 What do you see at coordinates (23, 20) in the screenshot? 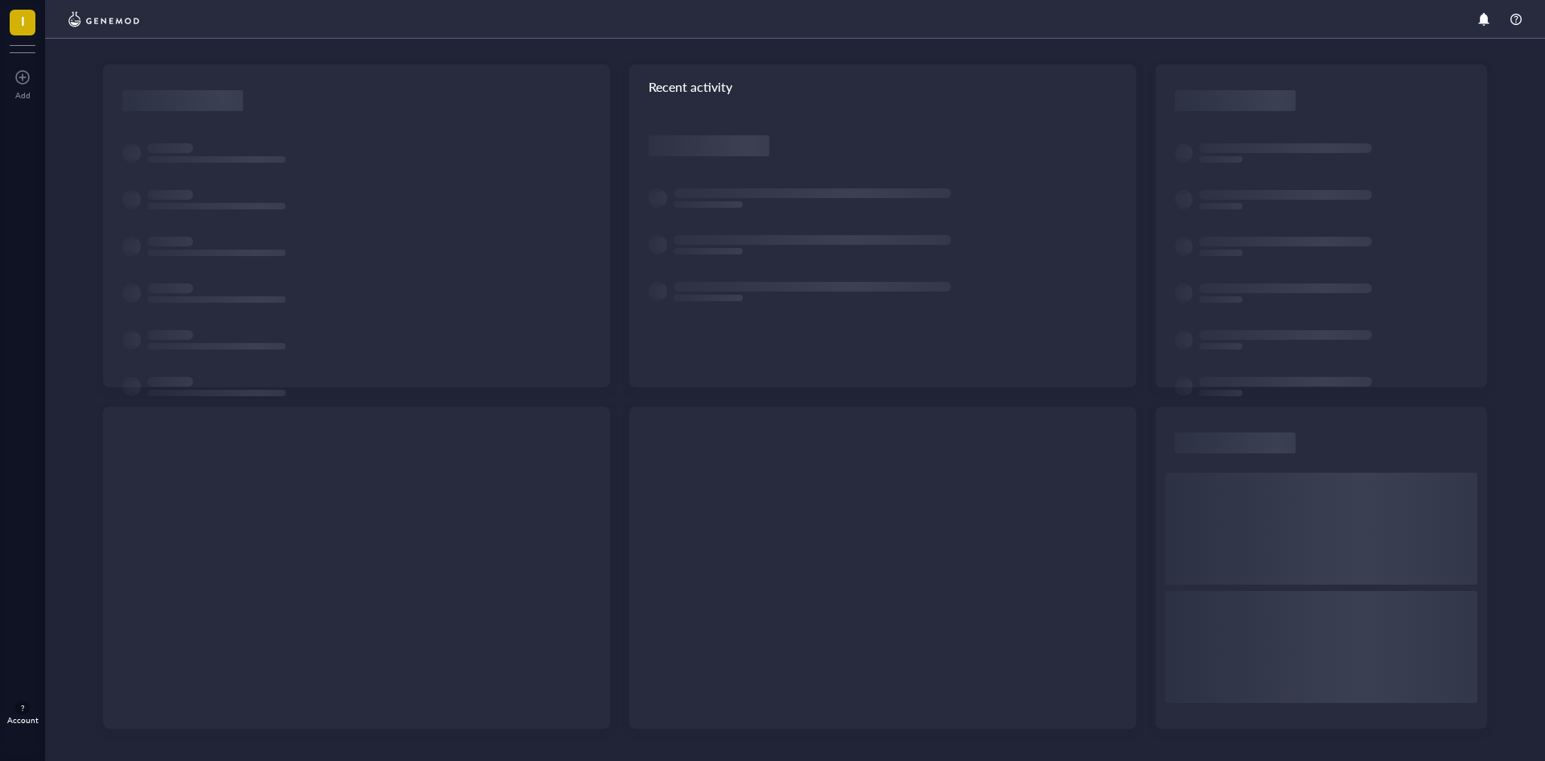
I see `span: I` at bounding box center [23, 20].